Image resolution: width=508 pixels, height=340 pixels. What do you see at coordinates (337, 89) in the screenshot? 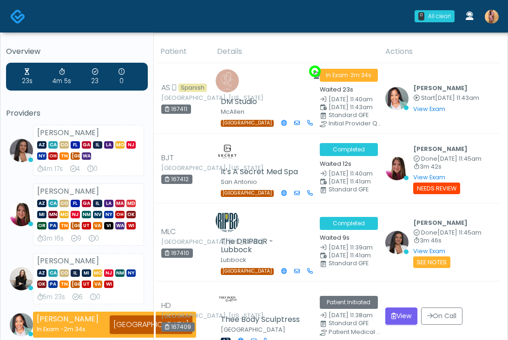
I see `small: Waited 23s` at bounding box center [337, 89].